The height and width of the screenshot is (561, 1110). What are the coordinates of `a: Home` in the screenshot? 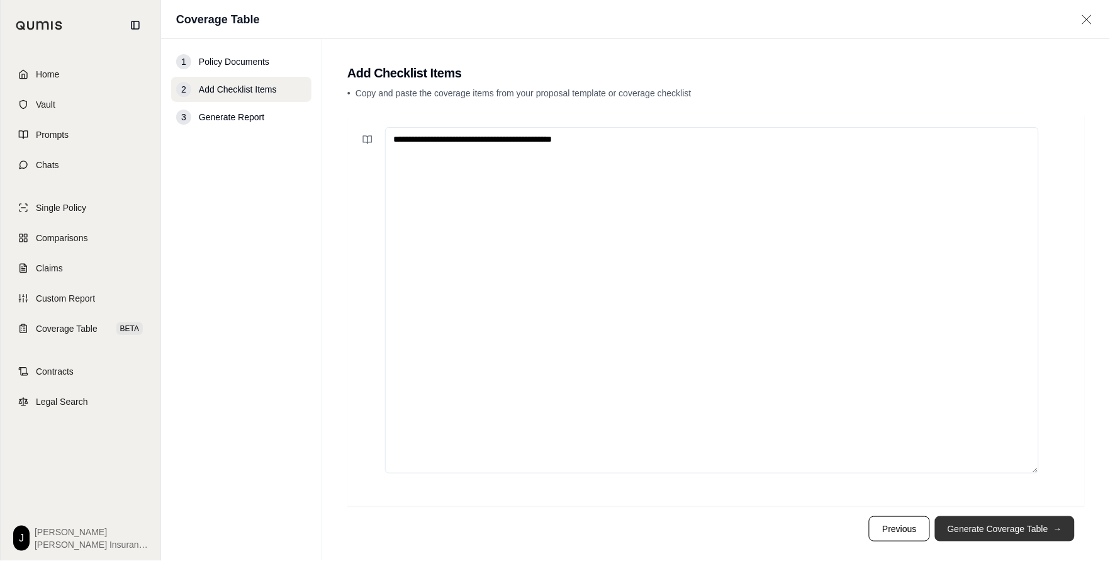 It's located at (81, 74).